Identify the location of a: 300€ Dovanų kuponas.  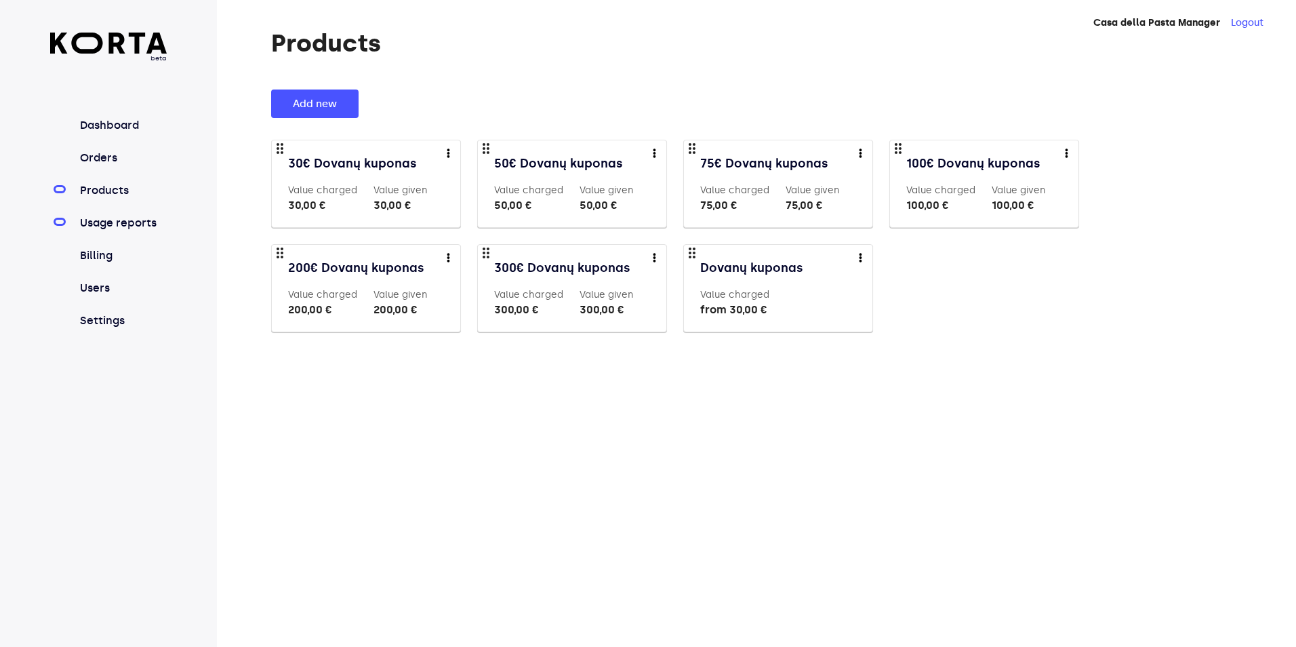
(573, 268).